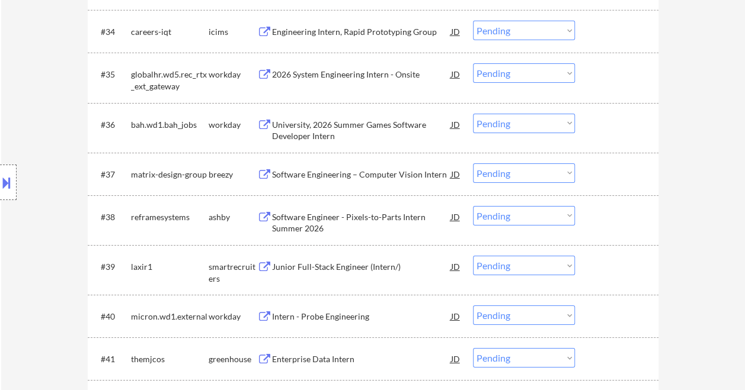 This screenshot has width=745, height=390. Describe the element at coordinates (233, 272) in the screenshot. I see `div: smartrecruiters` at that location.